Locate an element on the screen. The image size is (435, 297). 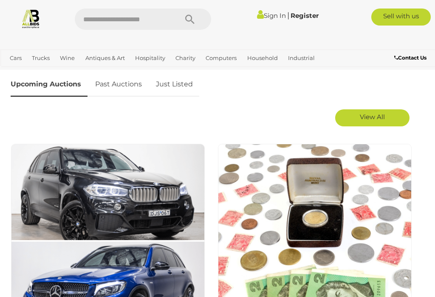
img: Allbids.com.au is located at coordinates (31, 18).